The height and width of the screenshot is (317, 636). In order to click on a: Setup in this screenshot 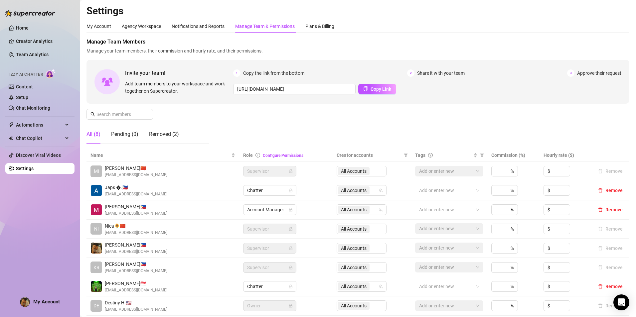, I will do `click(22, 97)`.